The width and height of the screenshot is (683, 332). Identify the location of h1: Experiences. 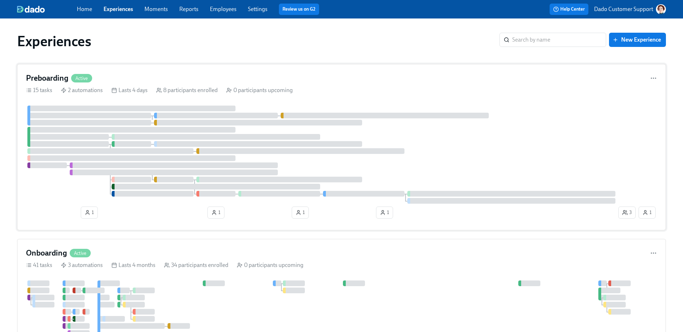
(54, 41).